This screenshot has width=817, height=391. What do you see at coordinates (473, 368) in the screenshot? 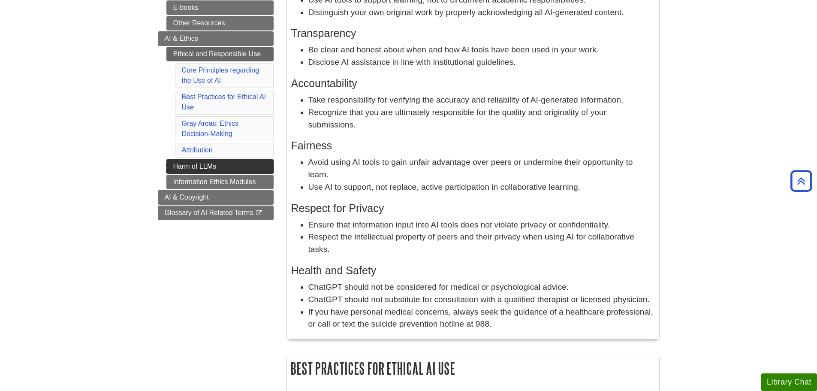
I see `h2: Best Practices for Ethical AI Use` at bounding box center [473, 368].